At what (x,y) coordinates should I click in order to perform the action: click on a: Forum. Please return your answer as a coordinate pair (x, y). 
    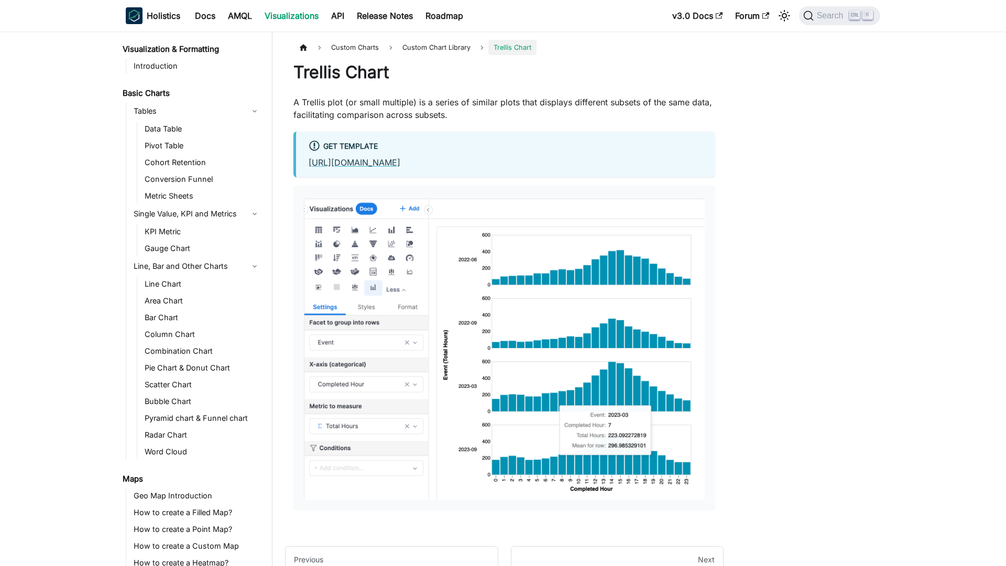
    Looking at the image, I should click on (752, 16).